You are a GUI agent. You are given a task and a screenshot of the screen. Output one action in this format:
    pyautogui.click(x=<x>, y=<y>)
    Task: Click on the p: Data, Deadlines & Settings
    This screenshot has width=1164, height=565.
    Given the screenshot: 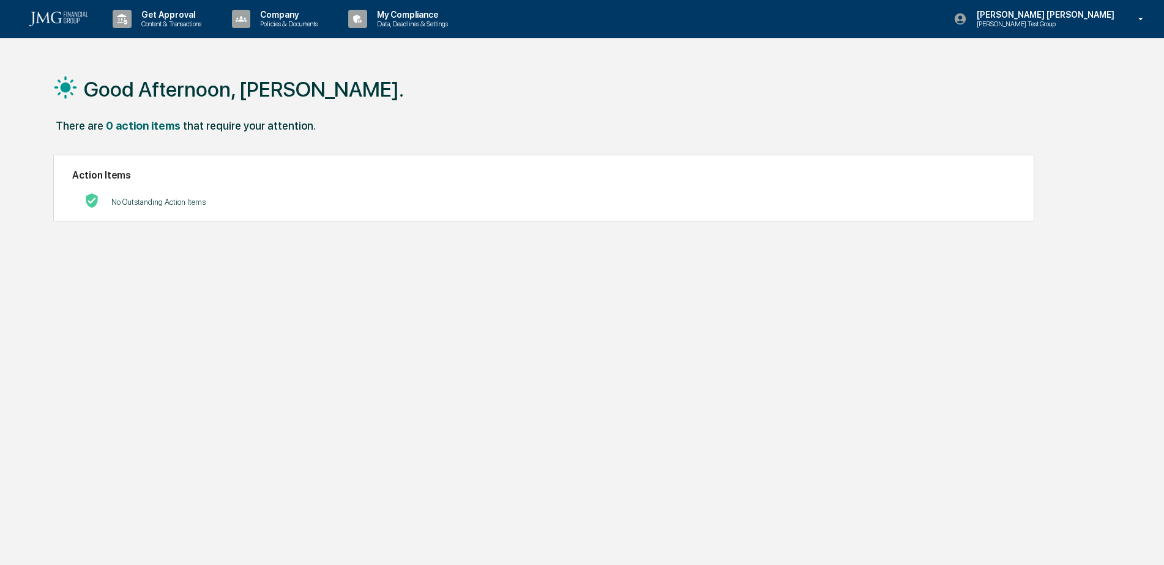 What is the action you would take?
    pyautogui.click(x=411, y=24)
    